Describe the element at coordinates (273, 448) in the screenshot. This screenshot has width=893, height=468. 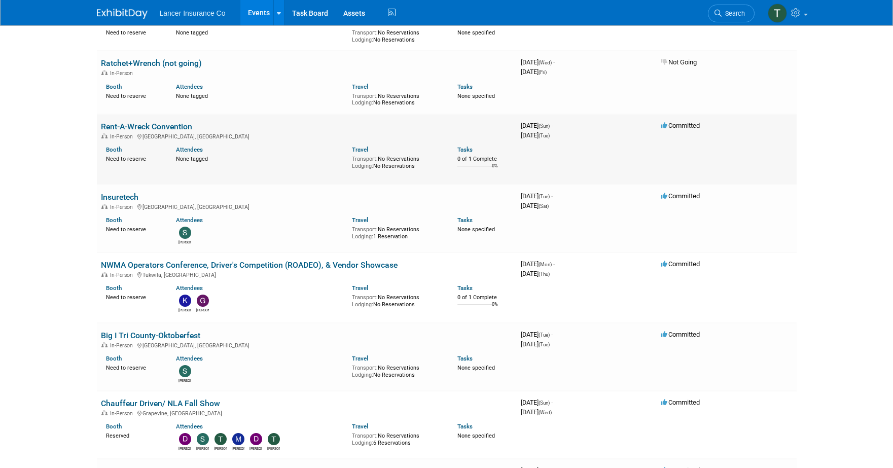
I see `div: Terry Fichter` at that location.